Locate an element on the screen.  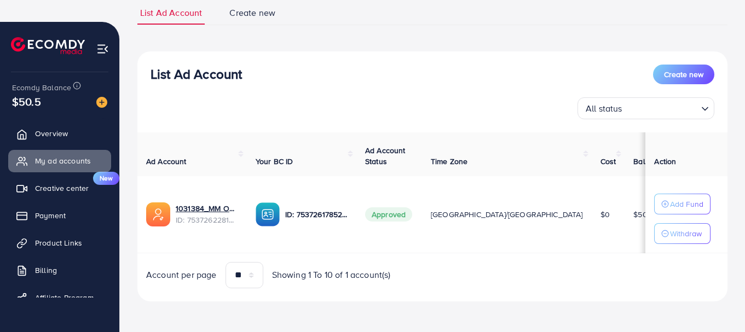
span: $0 is located at coordinates (605, 215).